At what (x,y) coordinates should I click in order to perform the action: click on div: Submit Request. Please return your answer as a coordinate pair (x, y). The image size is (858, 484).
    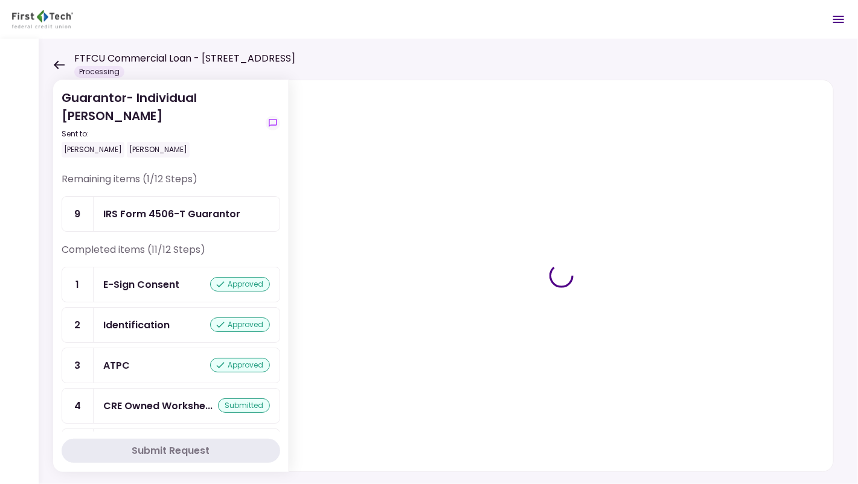
    Looking at the image, I should click on (171, 451).